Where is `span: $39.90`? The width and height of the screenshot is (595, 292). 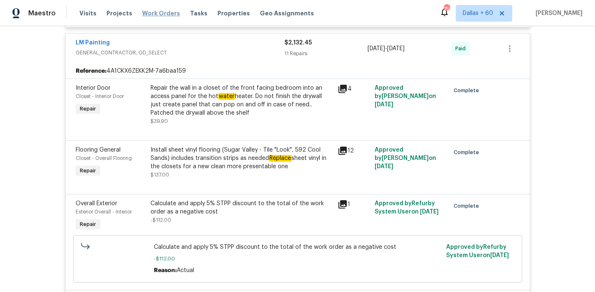
span: $39.90 is located at coordinates (159, 121).